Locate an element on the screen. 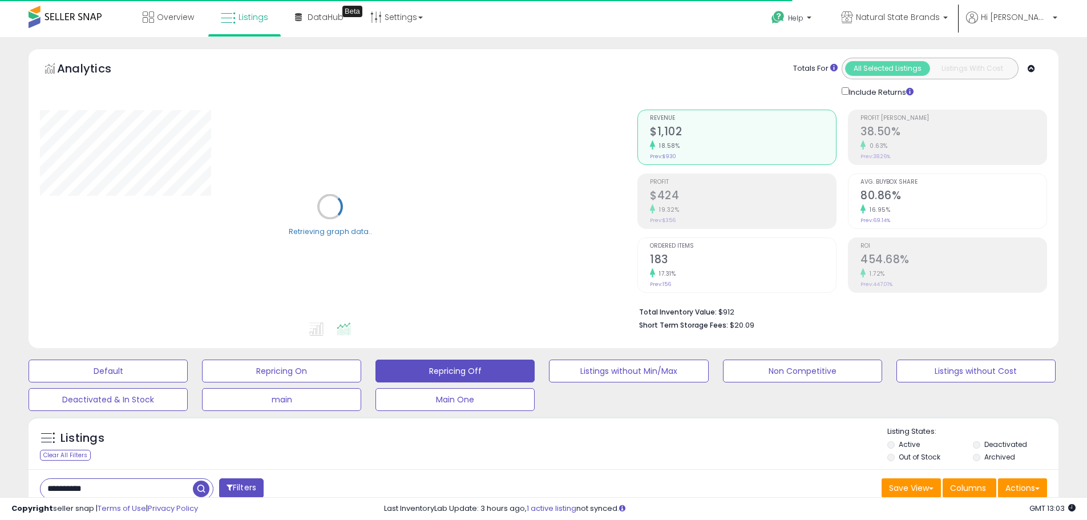  span: Natural State Brands is located at coordinates (898, 17).